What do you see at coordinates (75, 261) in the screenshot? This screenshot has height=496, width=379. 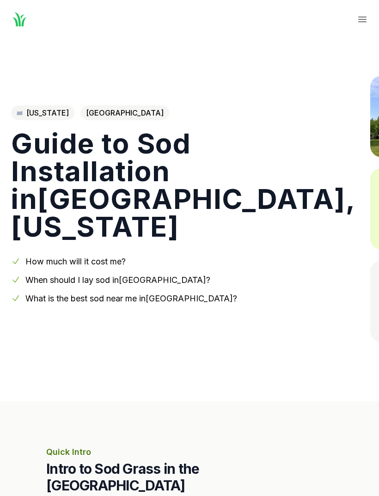 I see `a: How much will it cost me?` at bounding box center [75, 261].